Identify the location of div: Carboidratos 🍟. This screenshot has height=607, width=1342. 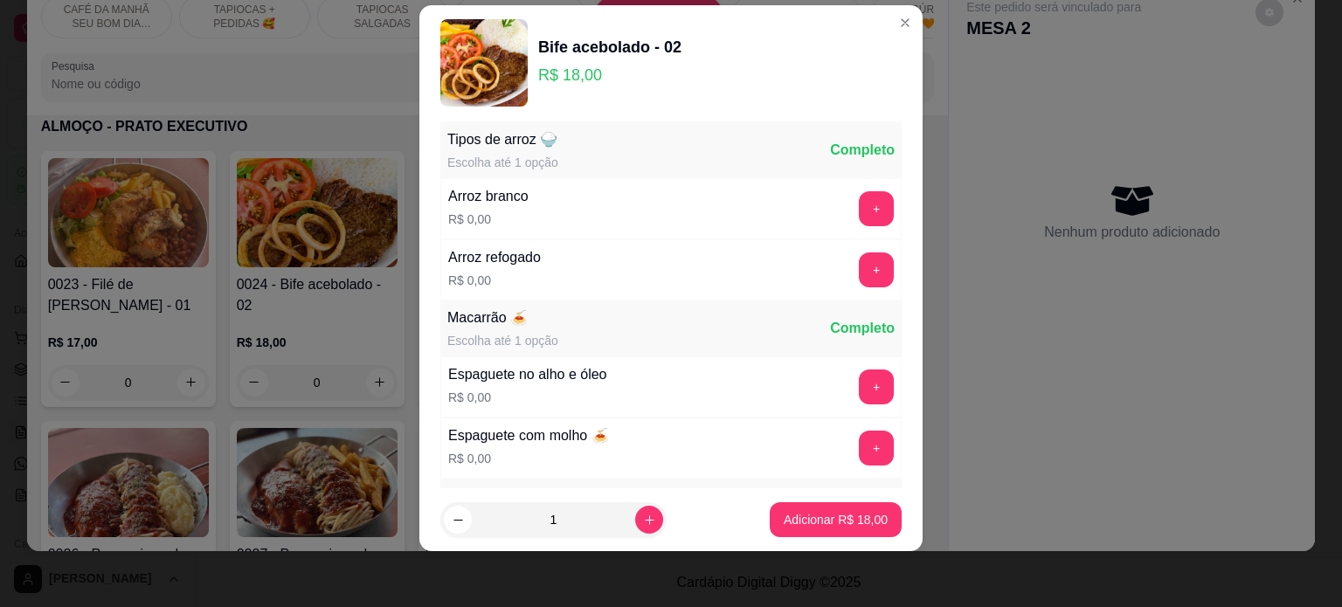
(498, 496).